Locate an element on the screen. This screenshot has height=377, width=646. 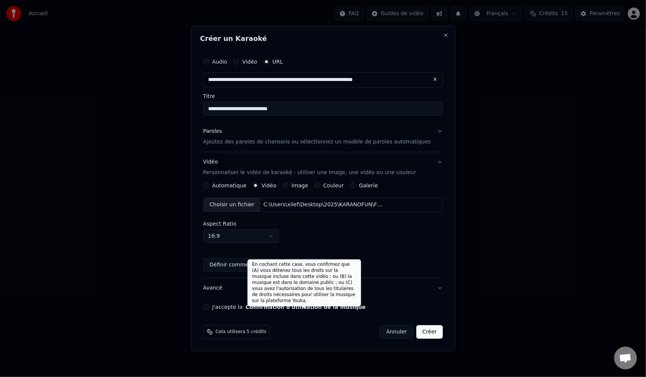
button: Créer is located at coordinates (429, 332).